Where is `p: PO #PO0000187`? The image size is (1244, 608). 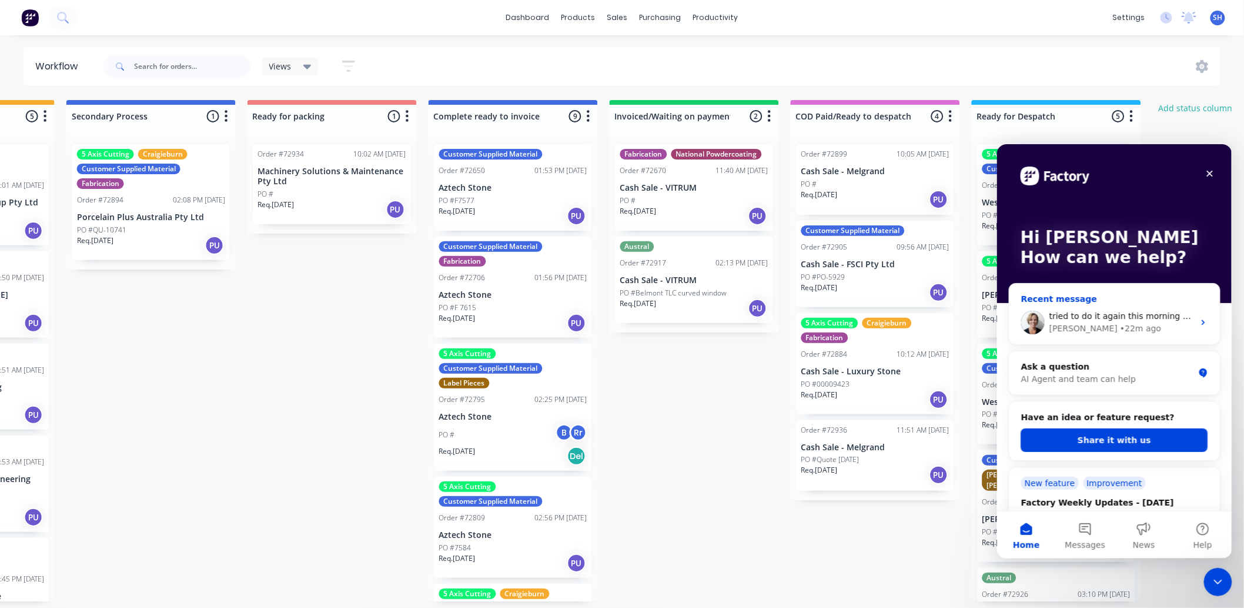
p: PO #PO0000187 is located at coordinates (1010, 308).